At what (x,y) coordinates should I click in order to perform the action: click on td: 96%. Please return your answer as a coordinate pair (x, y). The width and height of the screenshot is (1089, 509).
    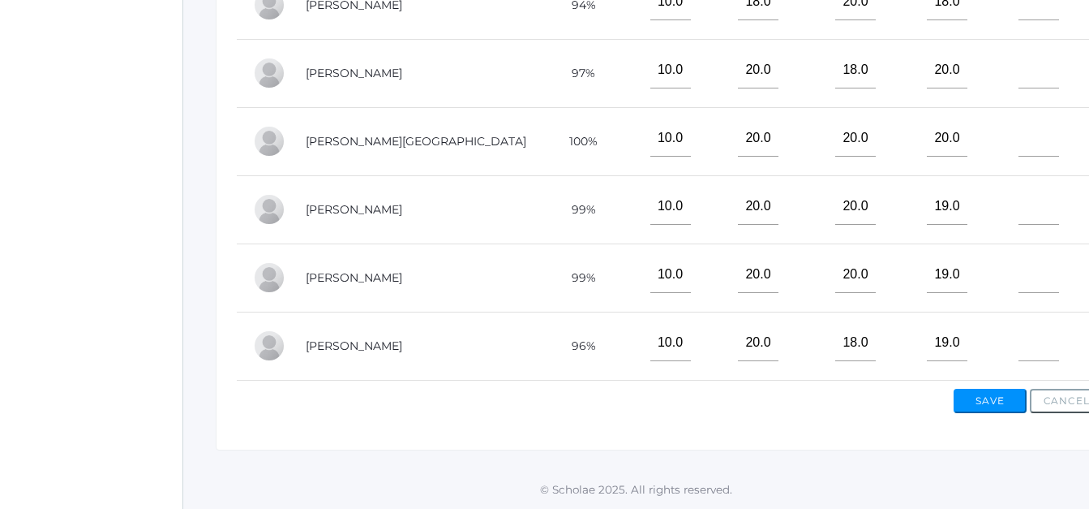
    Looking at the image, I should click on (577, 346).